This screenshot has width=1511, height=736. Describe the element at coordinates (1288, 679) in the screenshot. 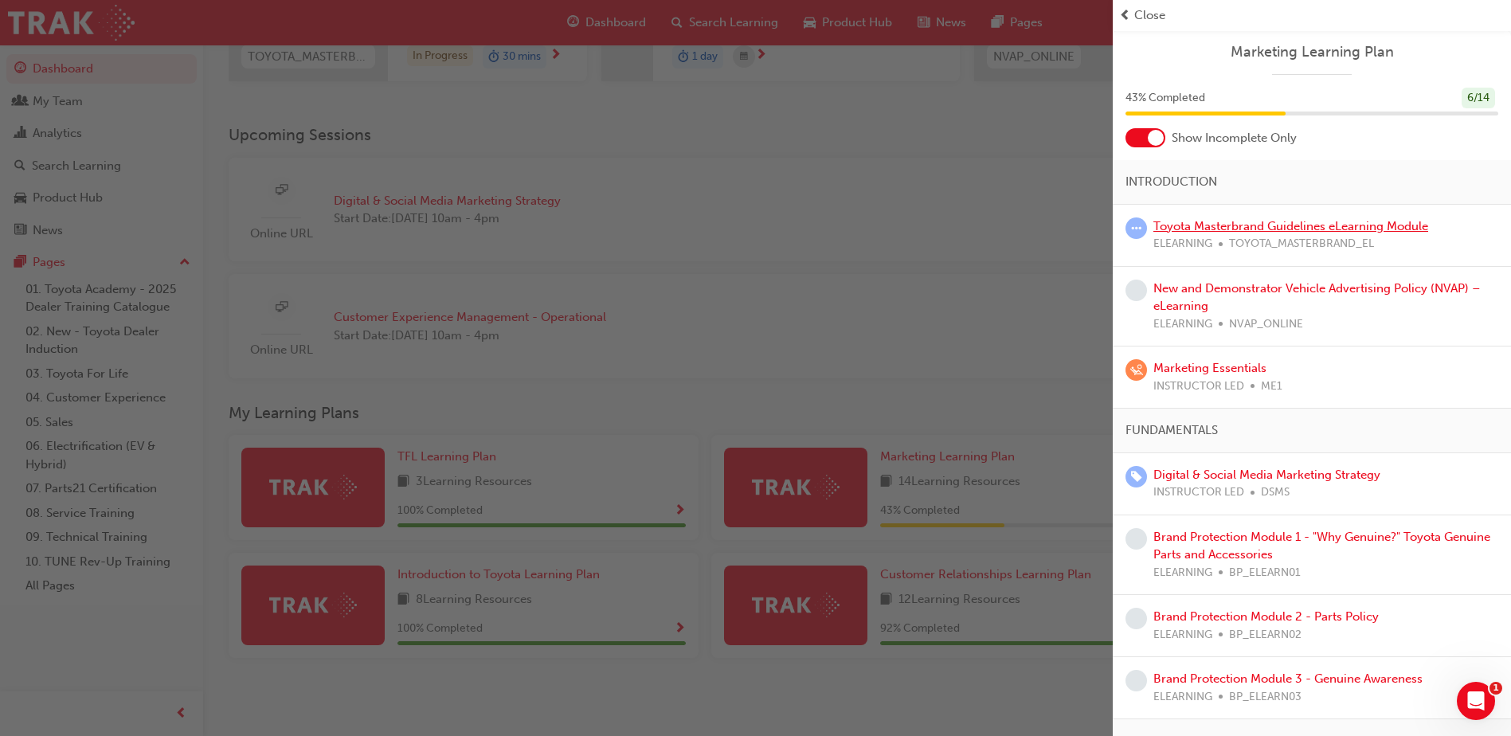

I see `a: Brand Protection Module 3 - Genuine Awareness` at that location.